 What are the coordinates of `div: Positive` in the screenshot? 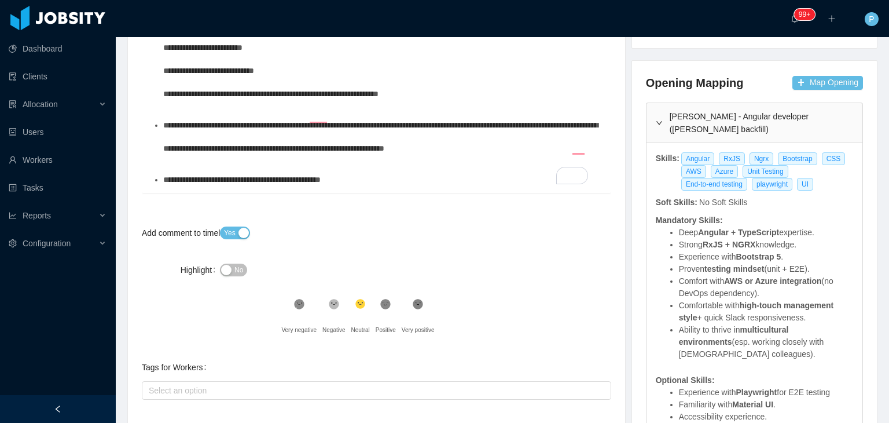 It's located at (386, 330).